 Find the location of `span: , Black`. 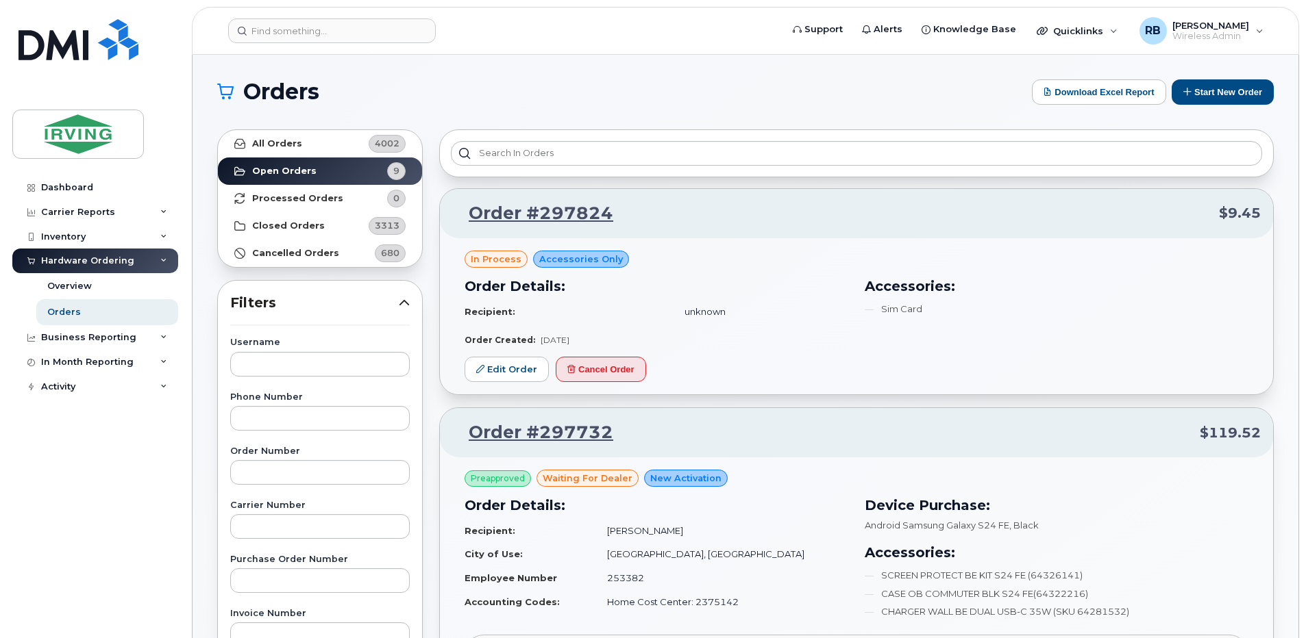

span: , Black is located at coordinates (1023, 525).